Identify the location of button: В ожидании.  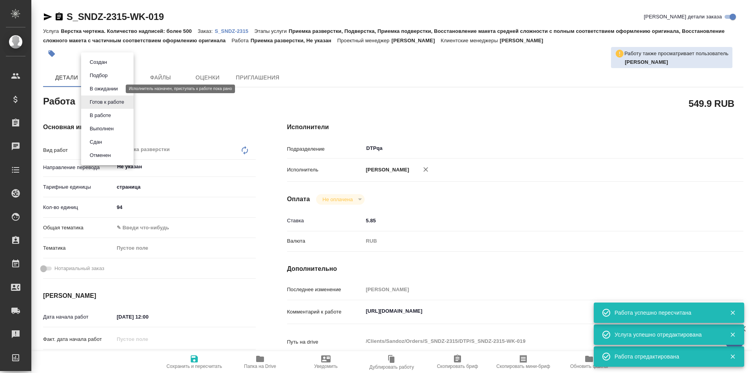
(104, 89).